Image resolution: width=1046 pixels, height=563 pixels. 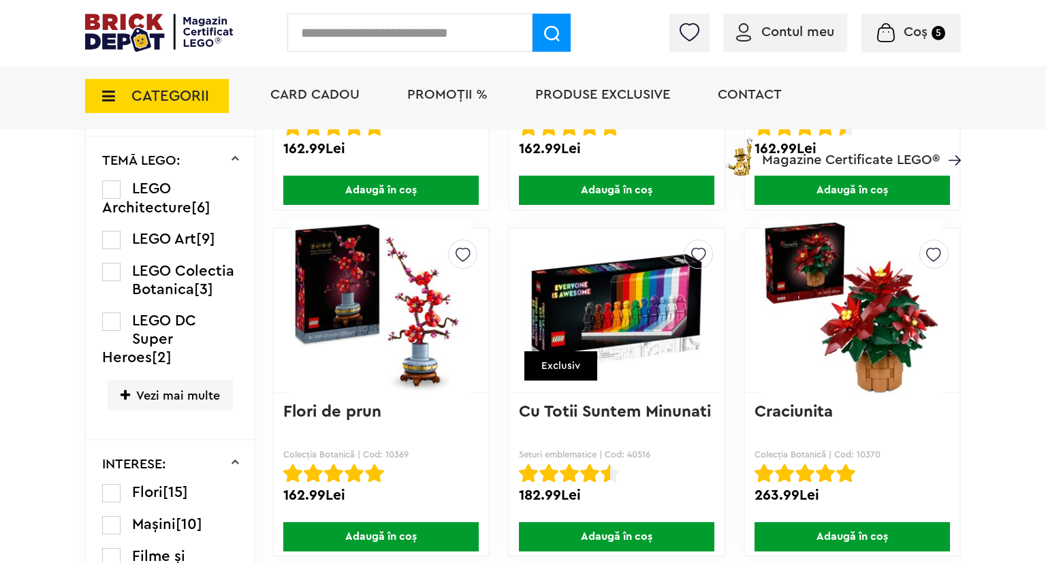 What do you see at coordinates (750, 95) in the screenshot?
I see `a: Contact` at bounding box center [750, 95].